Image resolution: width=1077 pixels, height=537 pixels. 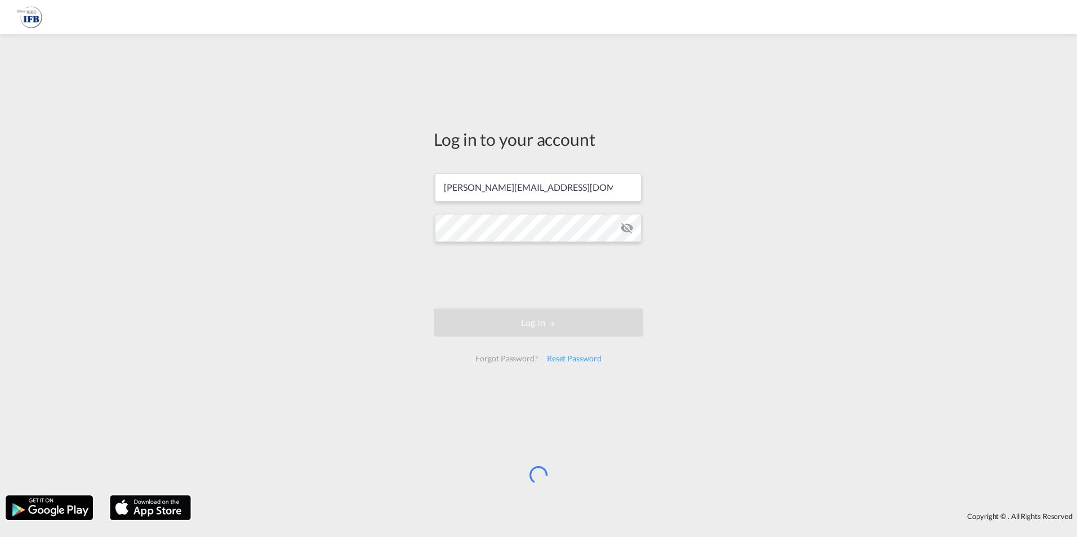 I want to click on div: Forgot Password?, so click(x=506, y=359).